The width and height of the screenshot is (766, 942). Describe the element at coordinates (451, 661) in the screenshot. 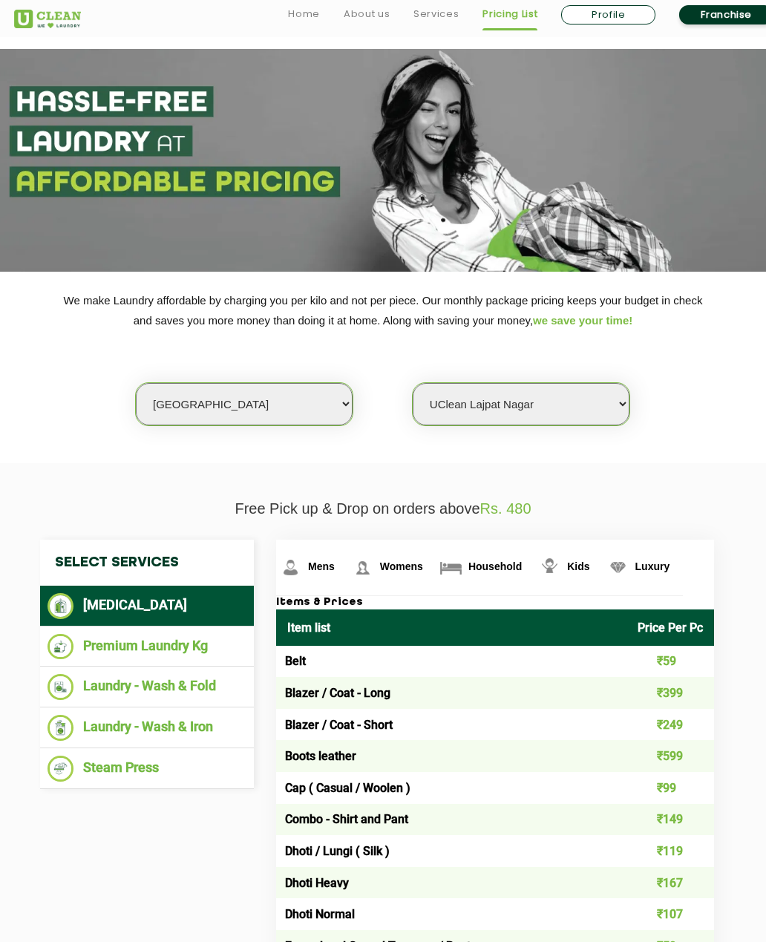

I see `td: Belt` at that location.